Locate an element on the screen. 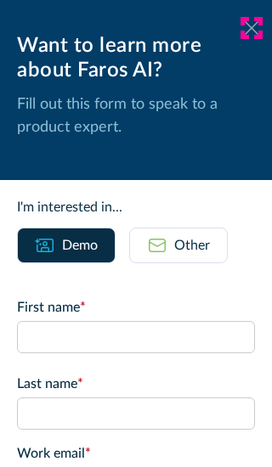 This screenshot has width=272, height=467. label: First name is located at coordinates (136, 308).